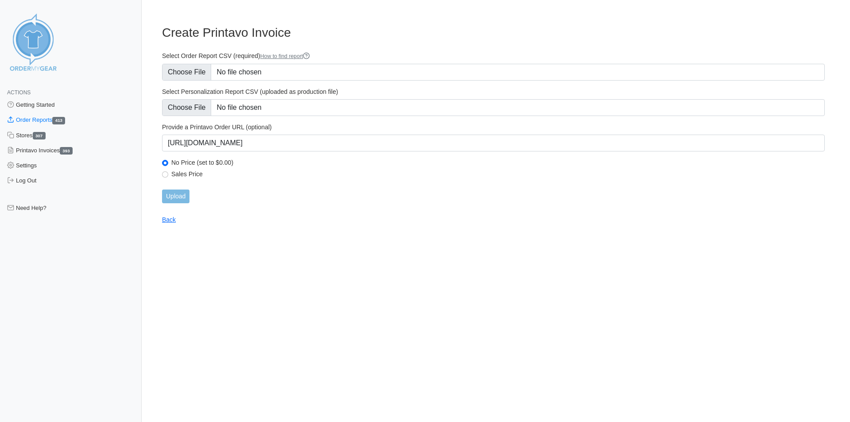  What do you see at coordinates (493, 56) in the screenshot?
I see `label: Select Order Report CSV (required)` at bounding box center [493, 56].